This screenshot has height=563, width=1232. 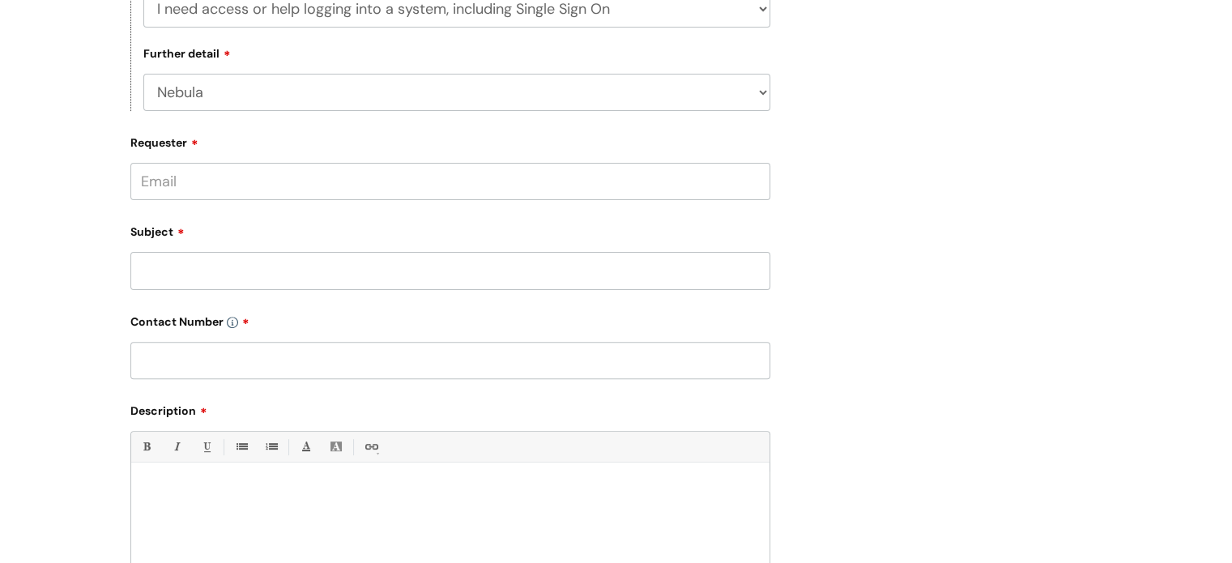 I want to click on a: Bold (Ctrl-B), so click(x=146, y=446).